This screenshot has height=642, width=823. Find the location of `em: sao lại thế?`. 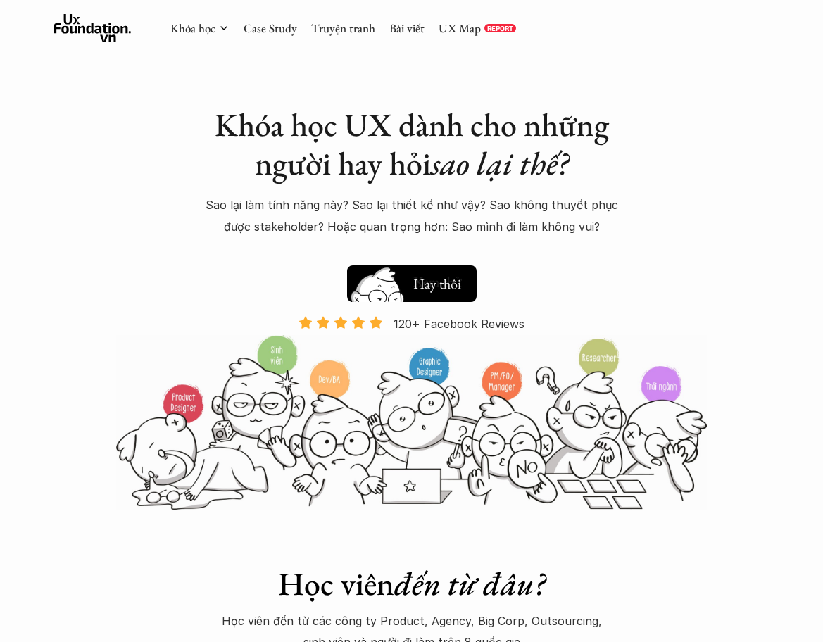

em: sao lại thế? is located at coordinates (500, 163).